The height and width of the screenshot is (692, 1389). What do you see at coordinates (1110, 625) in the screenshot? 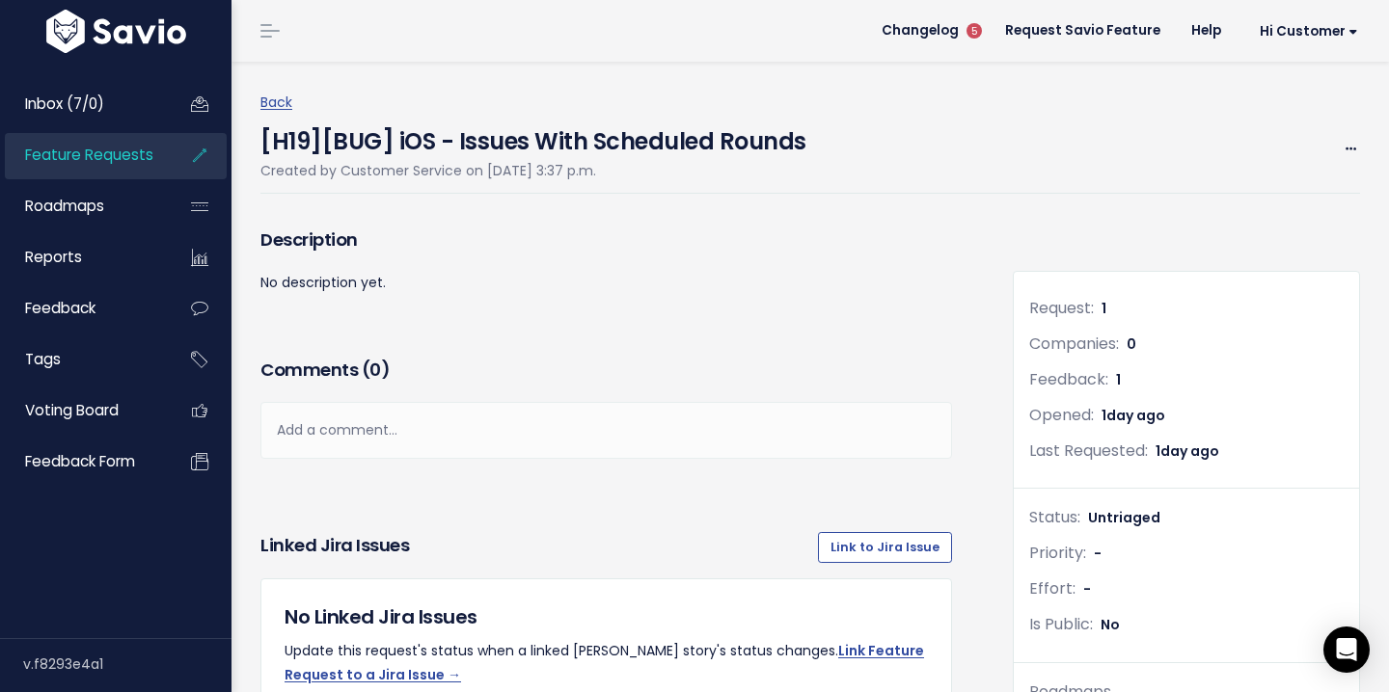
I see `span: No` at bounding box center [1110, 625].